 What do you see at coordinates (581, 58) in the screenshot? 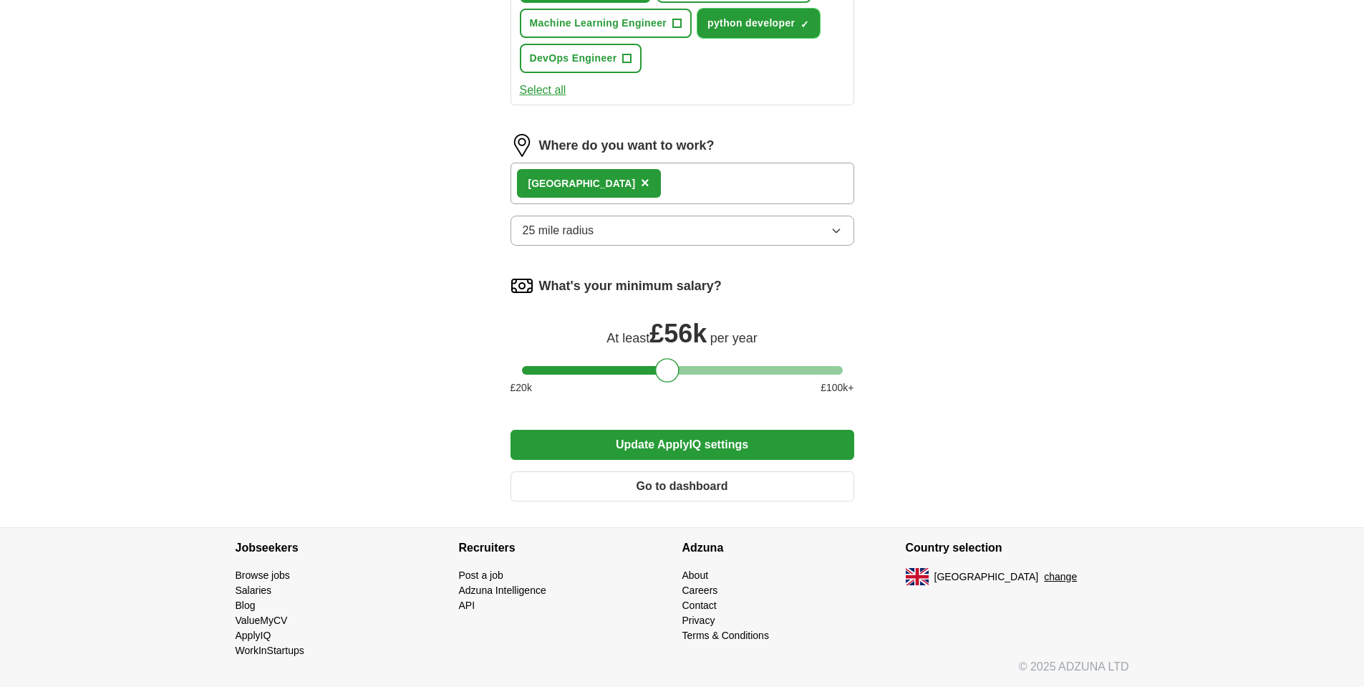
I see `button: DevOps Engineer` at bounding box center [581, 58].